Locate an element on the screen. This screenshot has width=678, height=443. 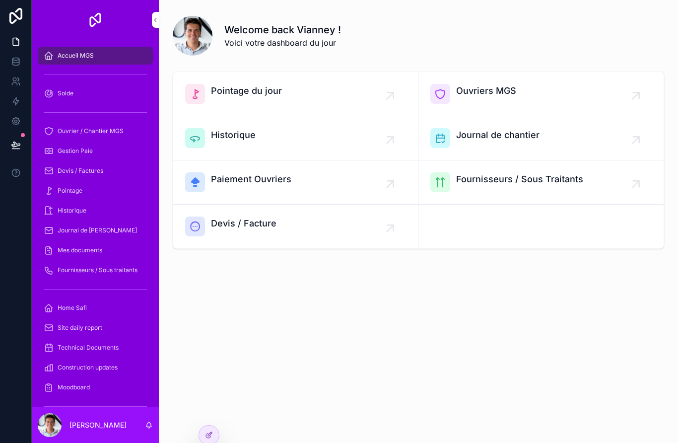
a: Accueil MGS is located at coordinates (95, 56).